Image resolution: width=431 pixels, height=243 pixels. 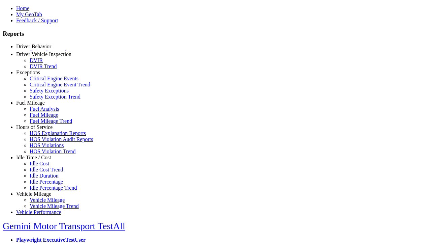 I want to click on a: Driver Scorecard, so click(x=48, y=52).